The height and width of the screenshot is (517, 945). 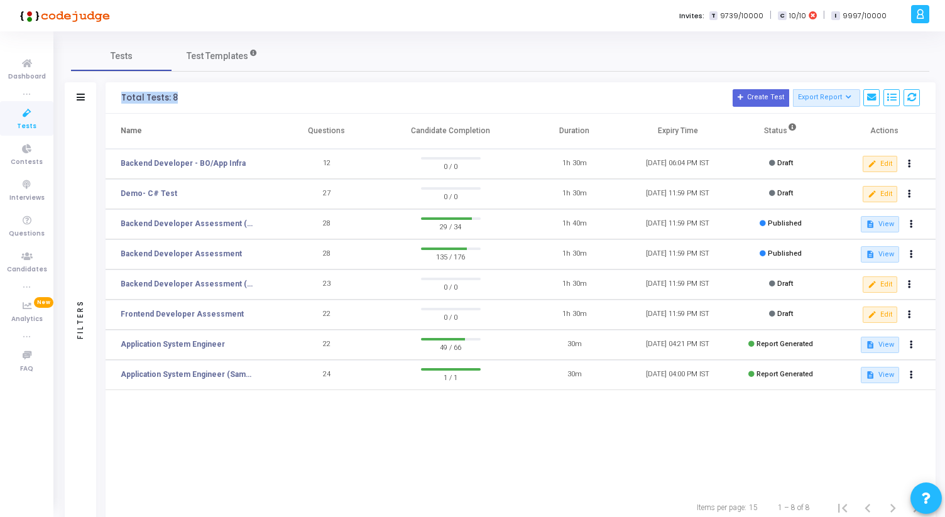 I want to click on td: 12, so click(x=327, y=164).